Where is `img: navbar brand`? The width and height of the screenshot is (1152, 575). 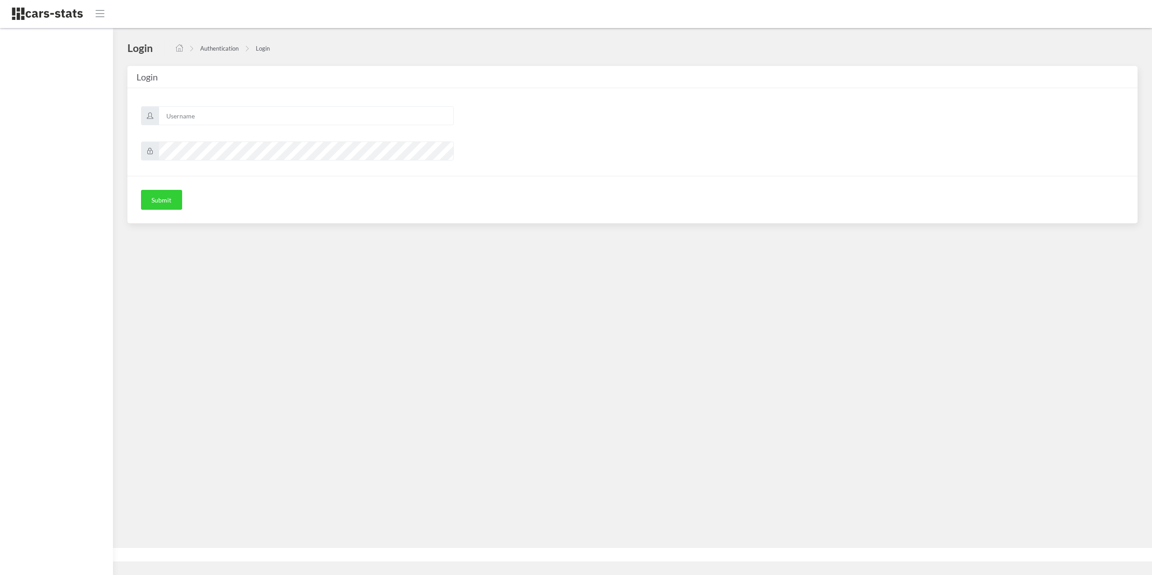 img: navbar brand is located at coordinates (47, 14).